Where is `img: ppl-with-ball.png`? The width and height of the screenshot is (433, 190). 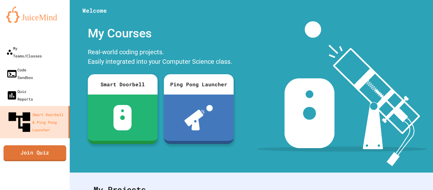
img: ppl-with-ball.png is located at coordinates (199, 118).